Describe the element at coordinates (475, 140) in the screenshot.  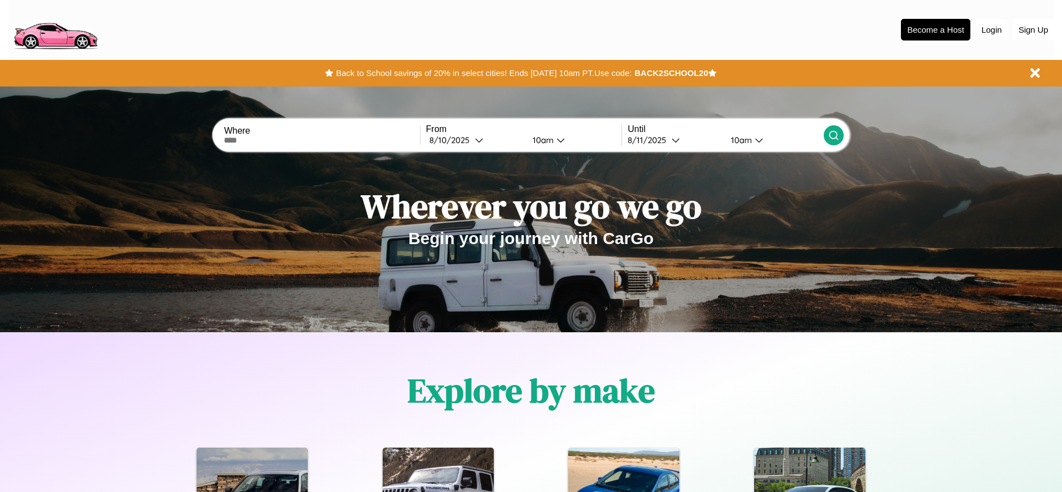
I see `button: 8/10/2025` at that location.